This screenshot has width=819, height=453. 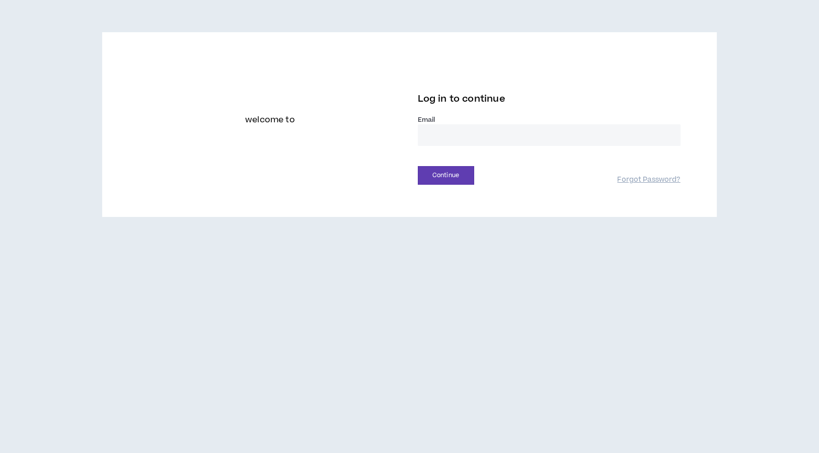 What do you see at coordinates (446, 175) in the screenshot?
I see `button: Continue` at bounding box center [446, 175].